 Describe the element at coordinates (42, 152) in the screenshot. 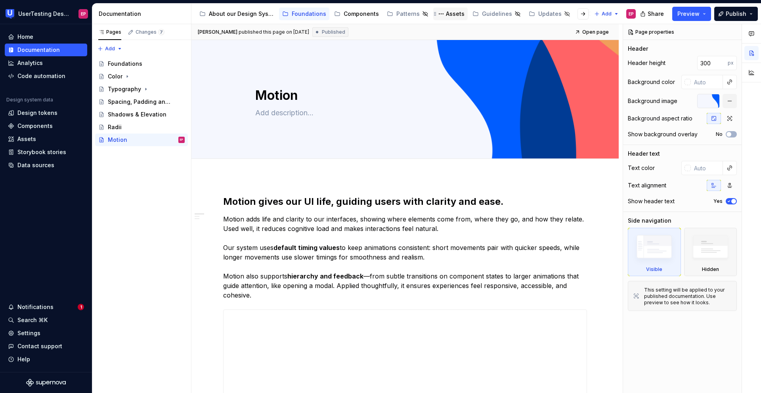

I see `div: Storybook stories` at that location.